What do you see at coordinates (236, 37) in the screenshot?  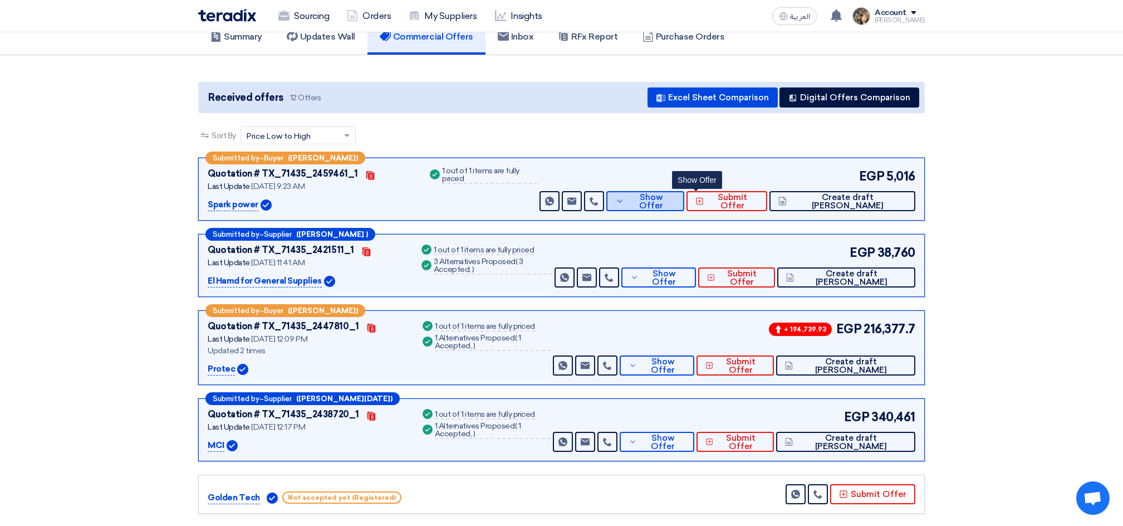 I see `a: Summary` at bounding box center [236, 37].